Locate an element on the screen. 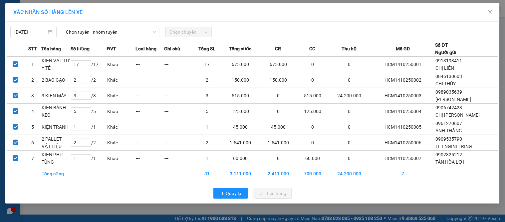 This screenshot has width=505, height=222. span: ANH THẮNG is located at coordinates (449, 131).